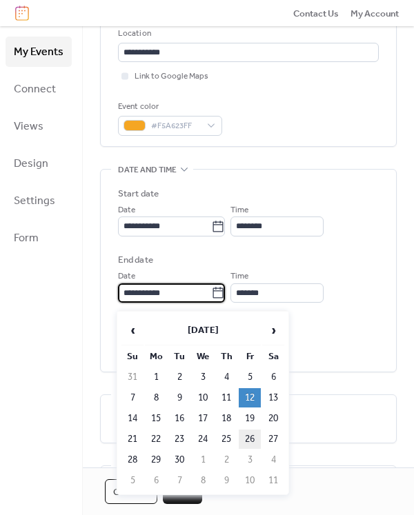 The height and width of the screenshot is (515, 414). Describe the element at coordinates (132, 460) in the screenshot. I see `td: 28` at that location.